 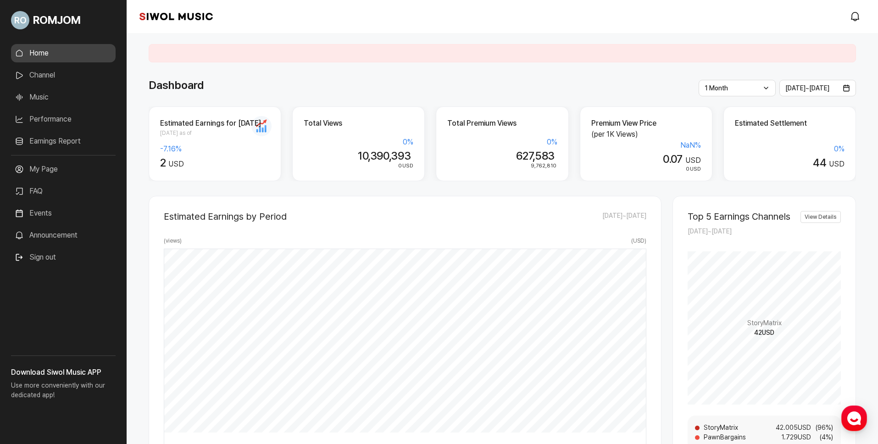 What do you see at coordinates (35, 257) in the screenshot?
I see `button: Sign out` at bounding box center [35, 257].